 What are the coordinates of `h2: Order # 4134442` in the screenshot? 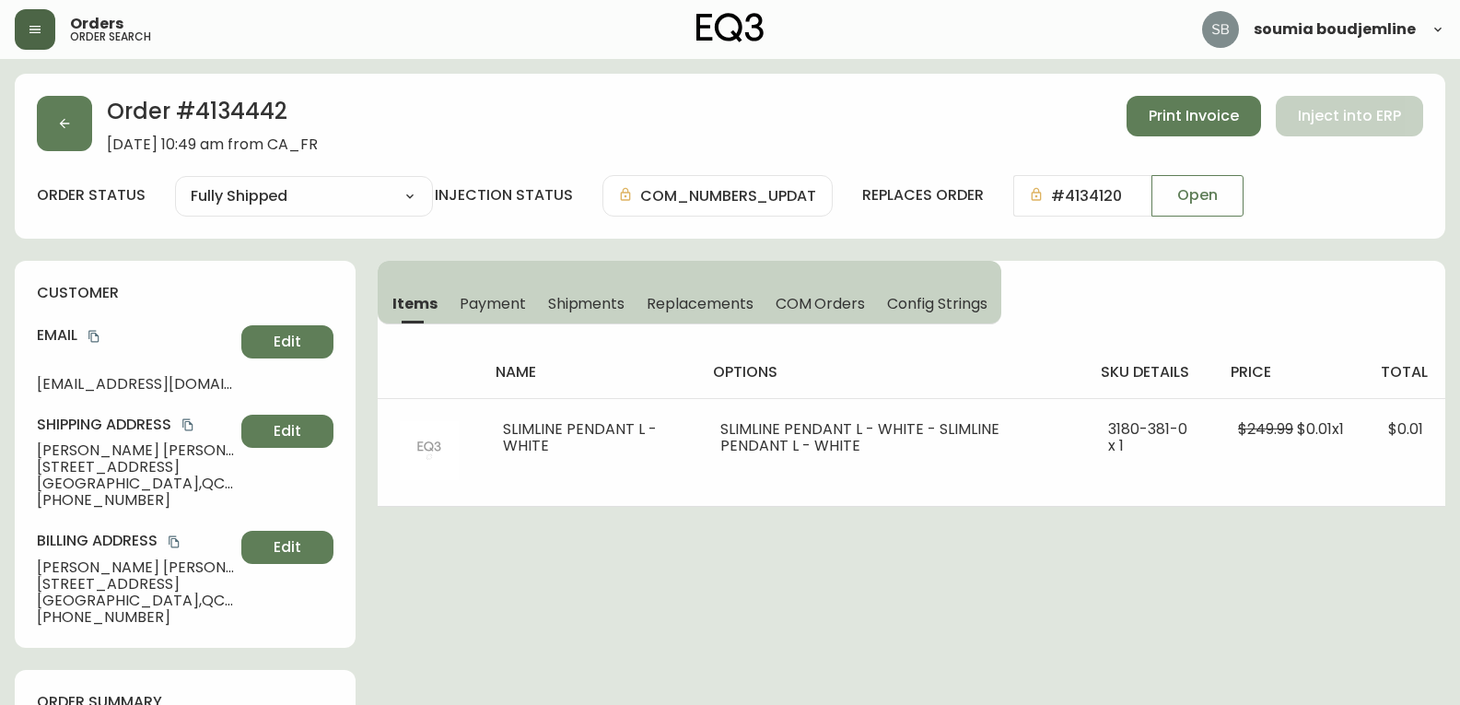 It's located at (212, 116).